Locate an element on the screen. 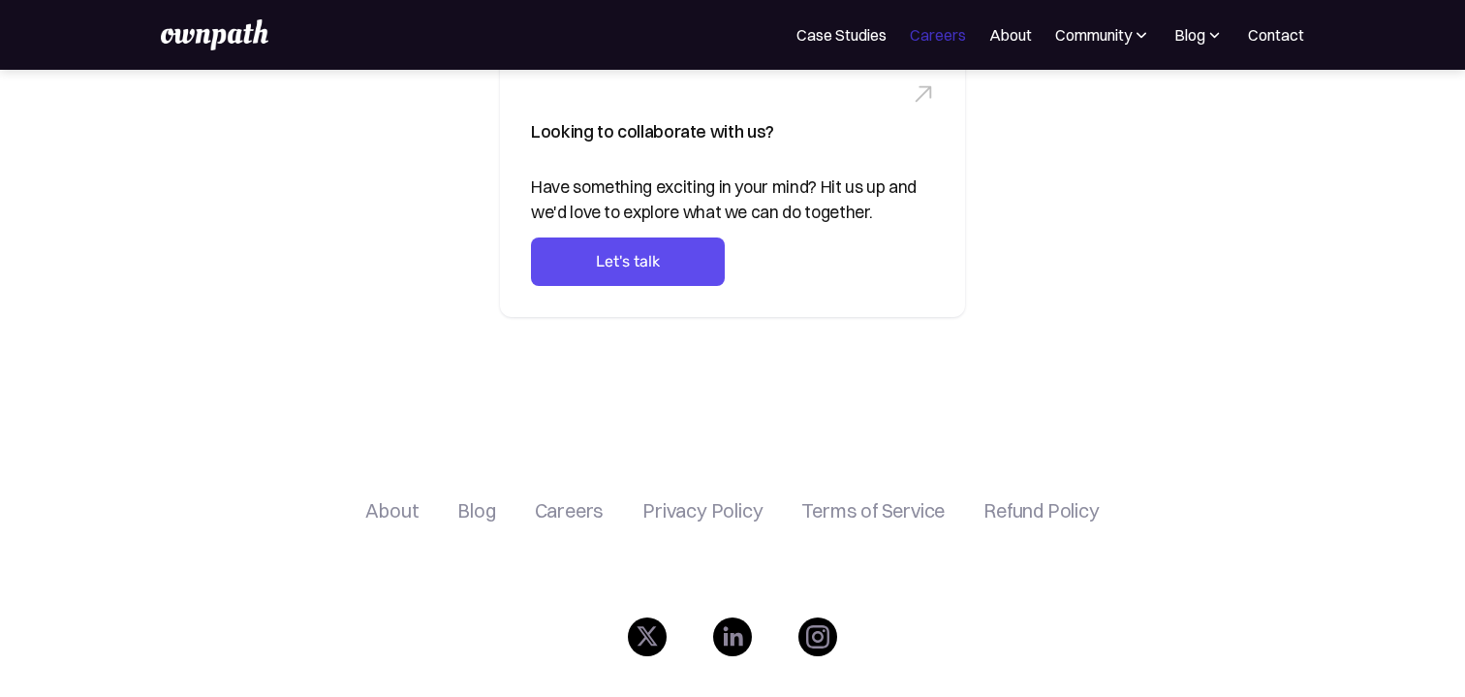  div: Careers is located at coordinates (570, 511).